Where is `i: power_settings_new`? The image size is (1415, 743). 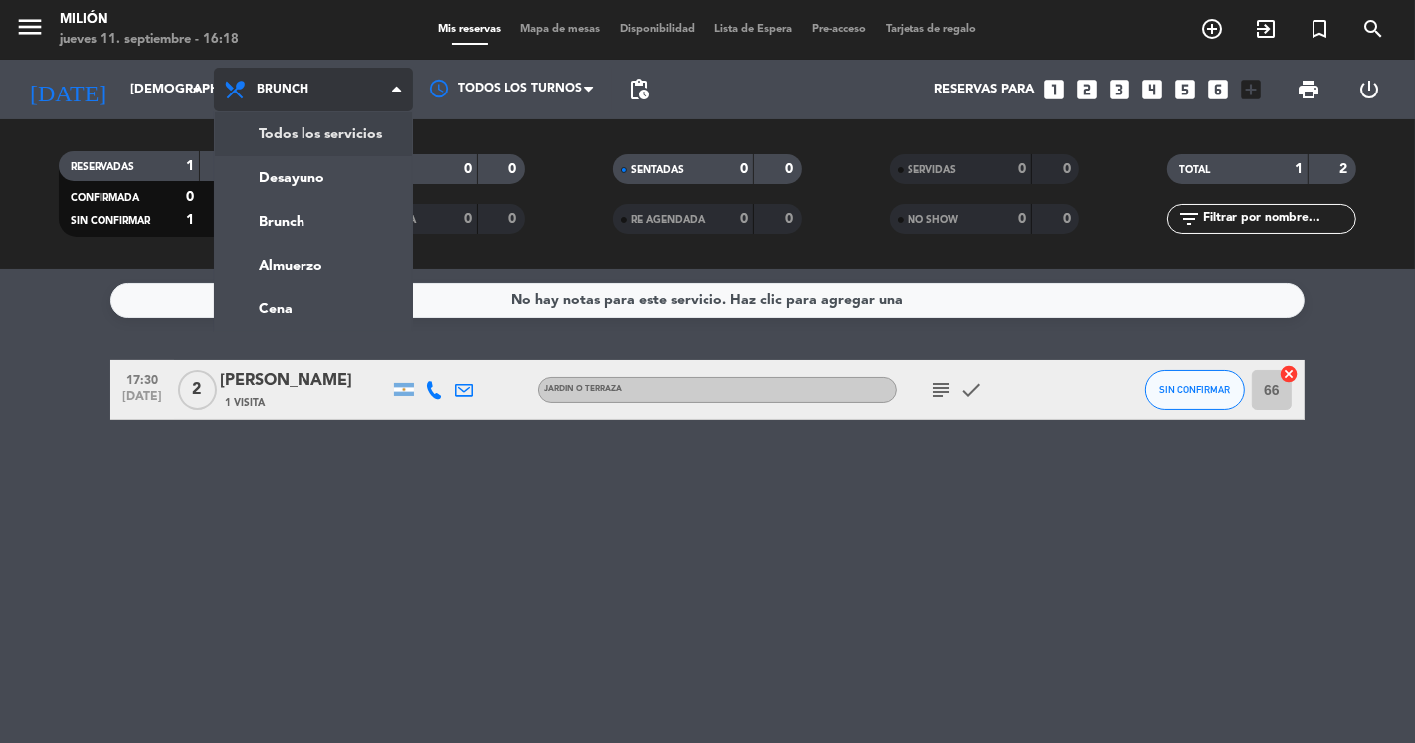
i: power_settings_new is located at coordinates (1369, 90).